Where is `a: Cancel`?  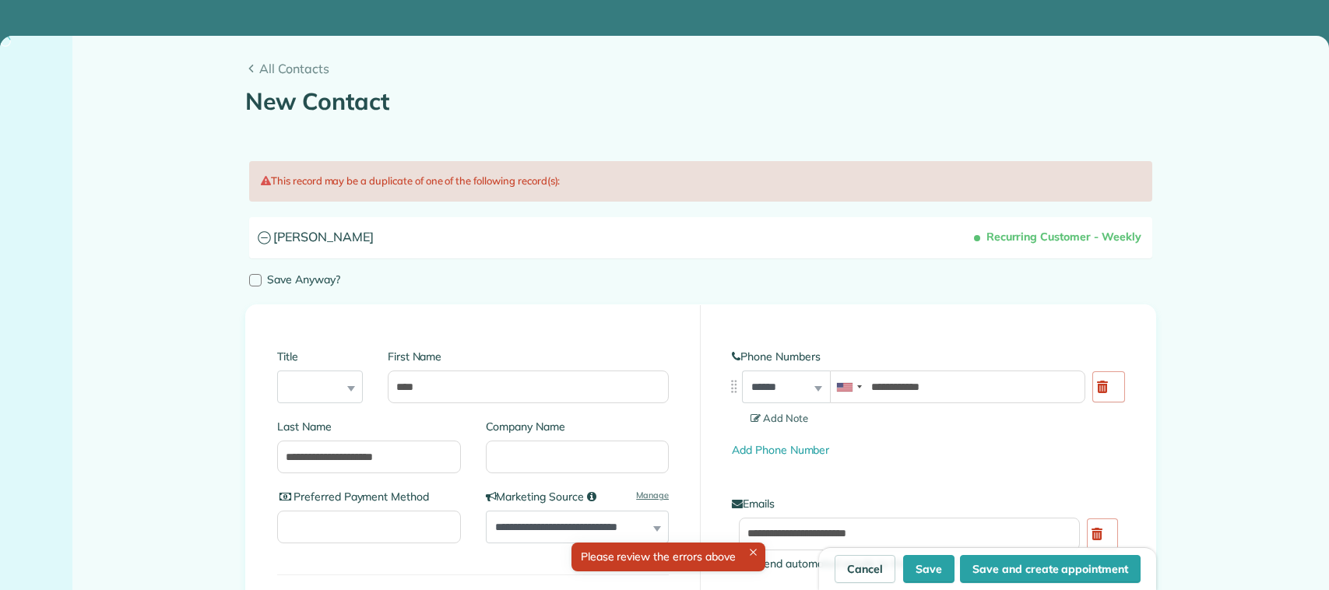 a: Cancel is located at coordinates (865, 569).